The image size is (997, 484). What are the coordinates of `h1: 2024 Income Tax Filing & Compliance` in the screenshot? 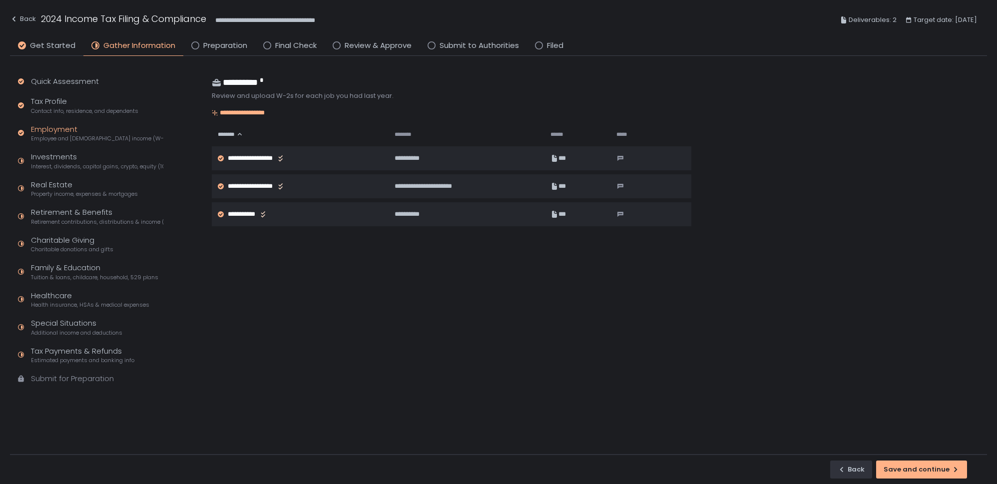 It's located at (123, 18).